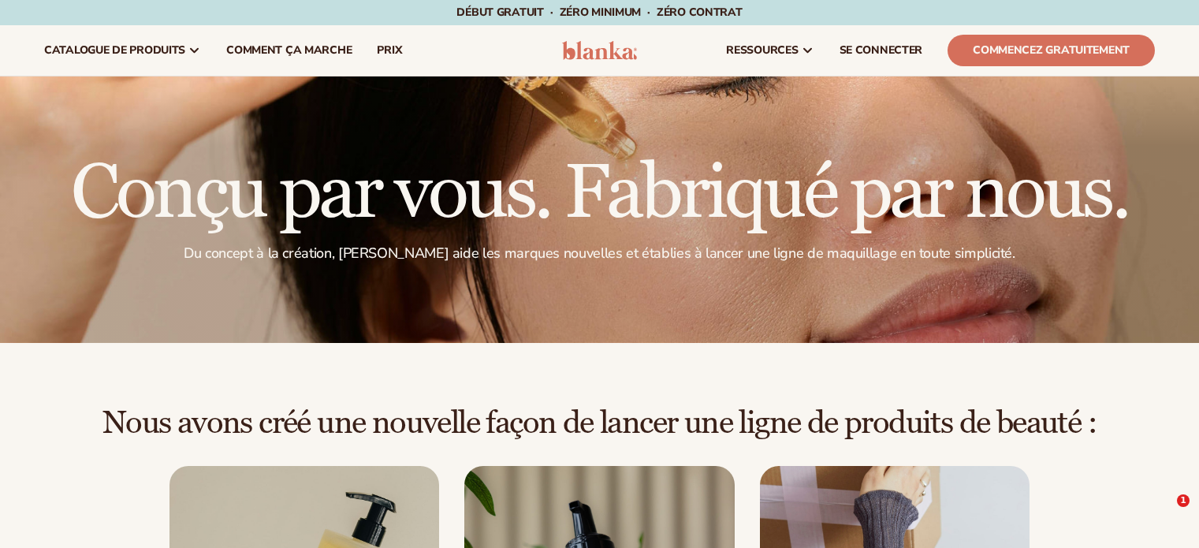 The image size is (1199, 548). Describe the element at coordinates (389, 50) in the screenshot. I see `font: prix` at that location.